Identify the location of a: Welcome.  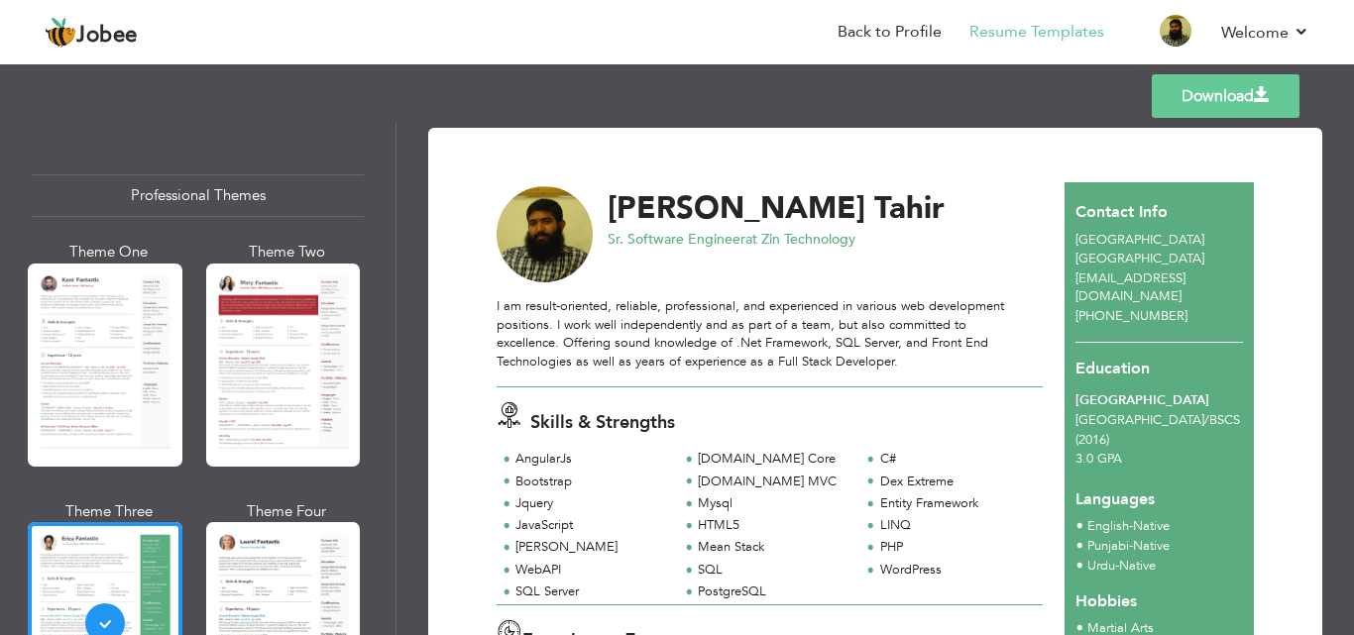
(1264, 33).